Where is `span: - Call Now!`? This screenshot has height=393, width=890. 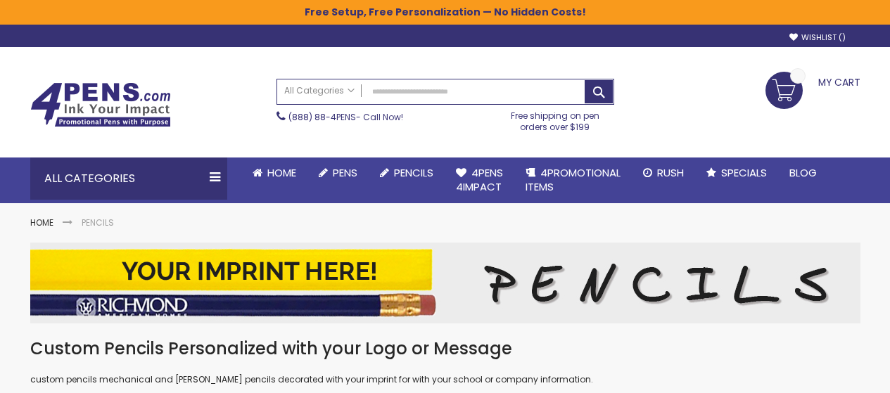
span: - Call Now! is located at coordinates (346, 117).